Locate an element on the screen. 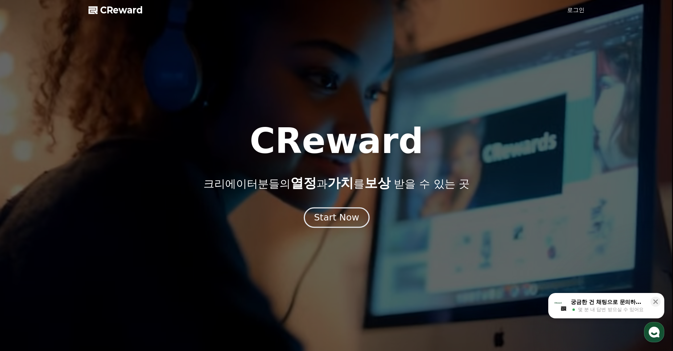 The height and width of the screenshot is (351, 673). a: CReward is located at coordinates (116, 10).